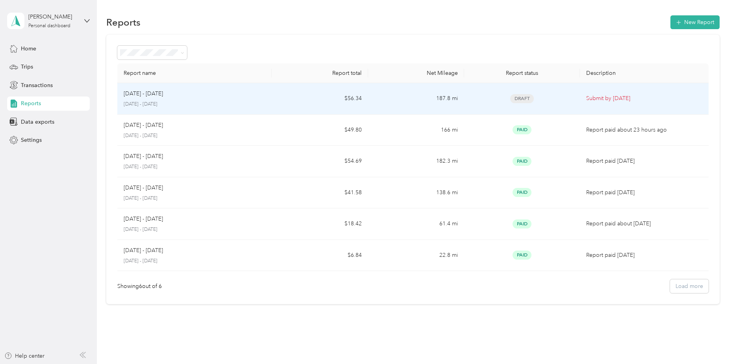 The height and width of the screenshot is (364, 733). What do you see at coordinates (522, 73) in the screenshot?
I see `div: Report status` at bounding box center [522, 73].